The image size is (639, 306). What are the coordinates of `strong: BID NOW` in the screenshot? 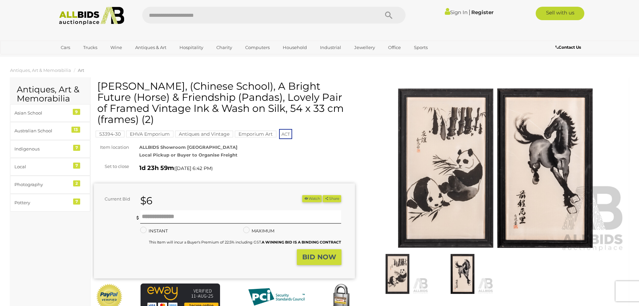 It's located at (319, 257).